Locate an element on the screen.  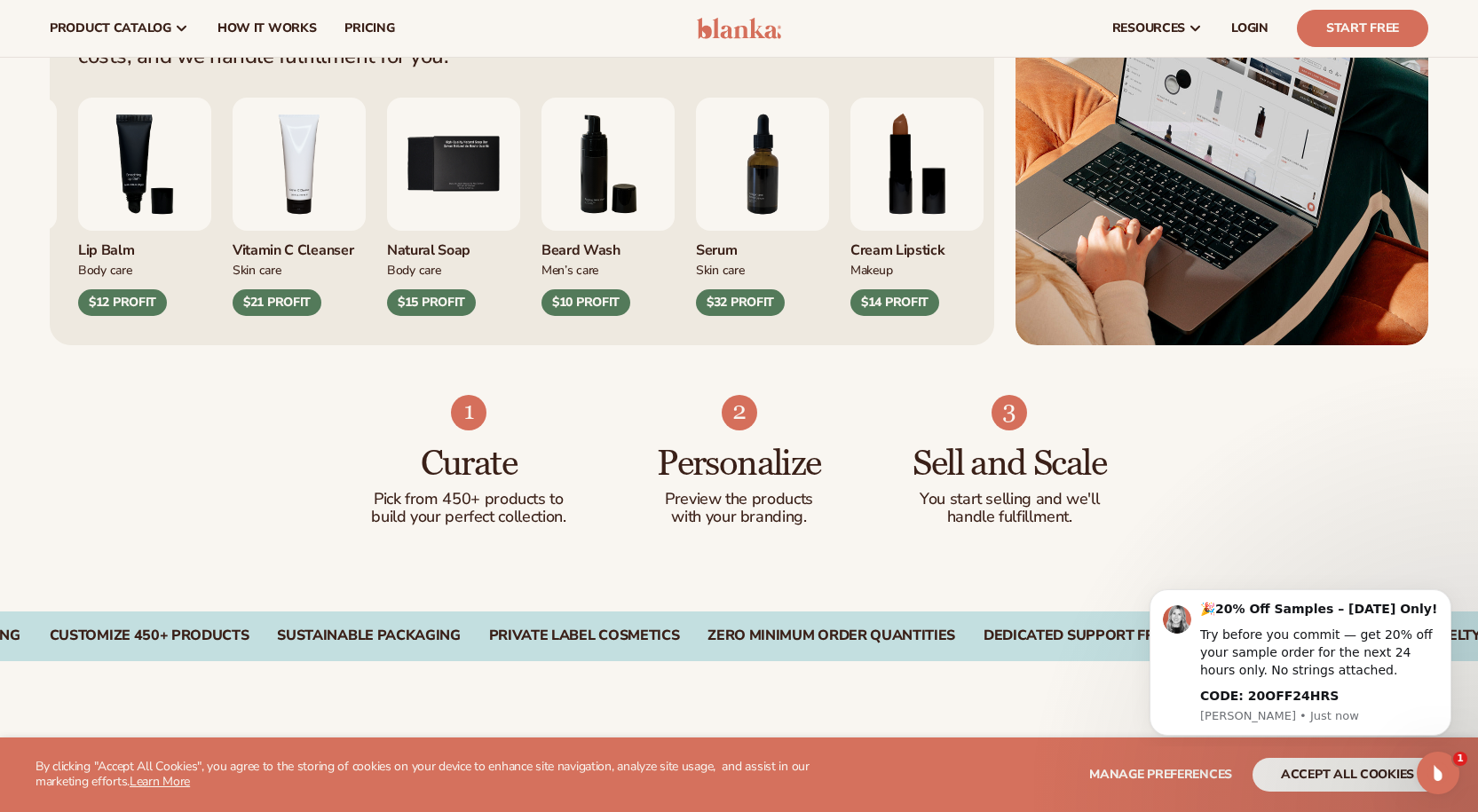
p: You start selling and we'll is located at coordinates (1009, 500).